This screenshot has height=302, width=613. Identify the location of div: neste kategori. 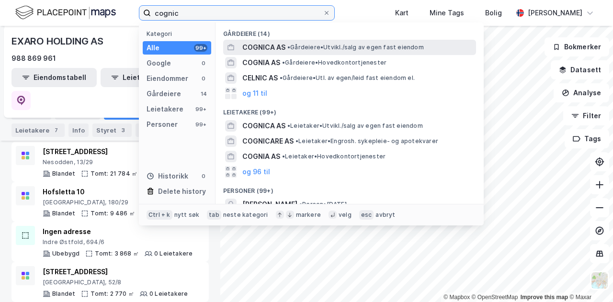
(246, 215).